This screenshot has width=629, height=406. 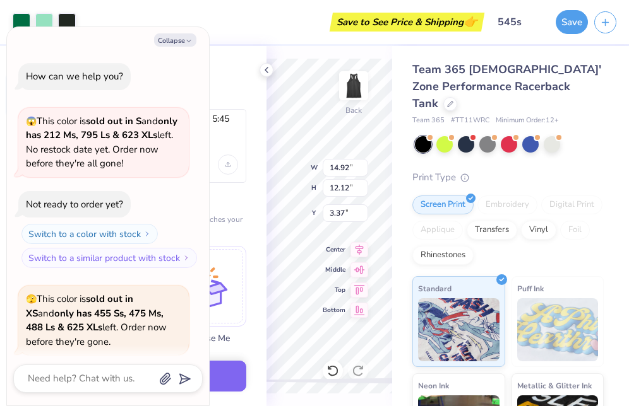 What do you see at coordinates (507, 177) in the screenshot?
I see `div: Print Type` at bounding box center [507, 177].